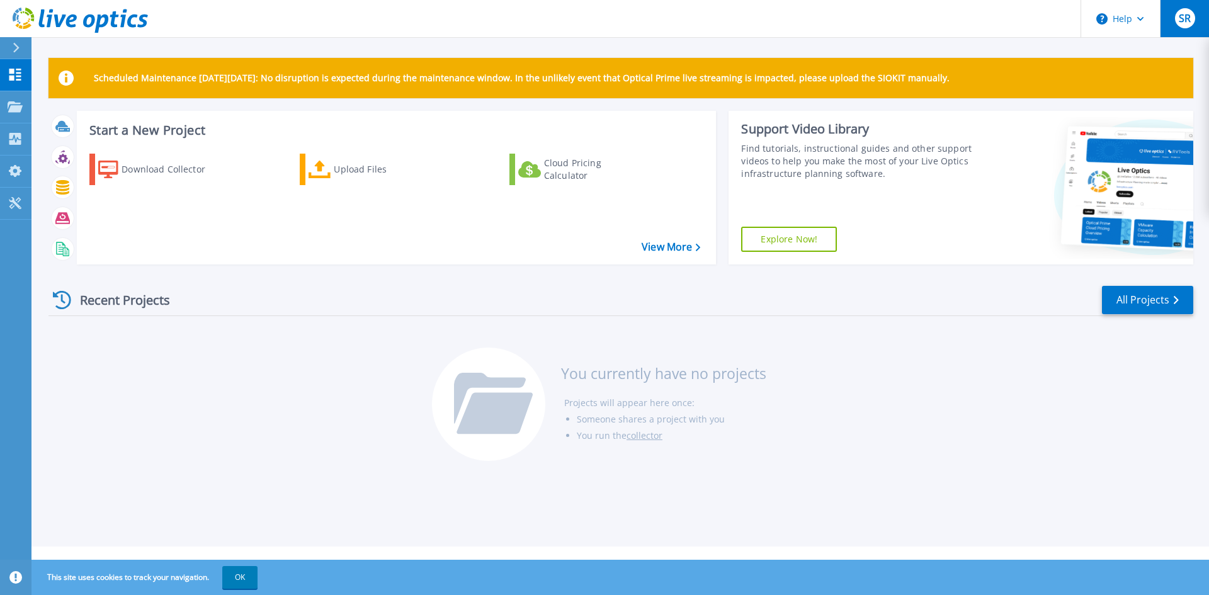 This screenshot has height=595, width=1209. I want to click on span: This site uses cookies to track your navigation., so click(146, 577).